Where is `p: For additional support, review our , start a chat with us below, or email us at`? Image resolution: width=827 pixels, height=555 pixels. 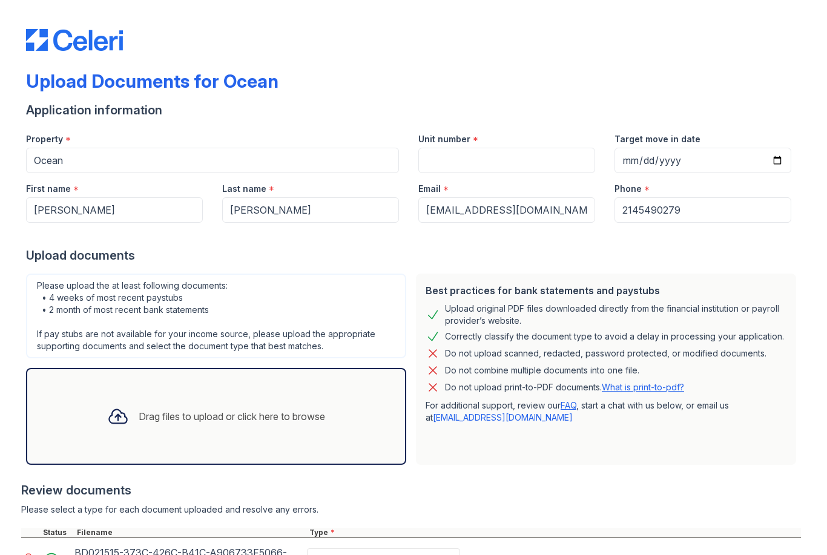 p: For additional support, review our , start a chat with us below, or email us at is located at coordinates (606, 412).